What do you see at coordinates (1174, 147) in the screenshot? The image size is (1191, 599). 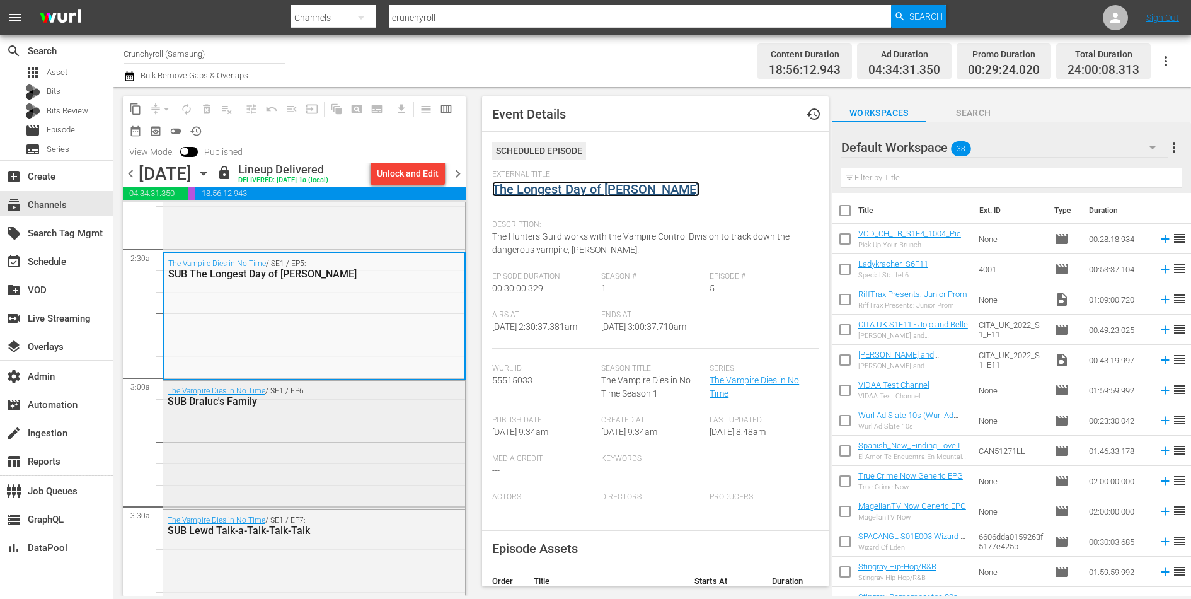 I see `span: more_vert` at bounding box center [1174, 147].